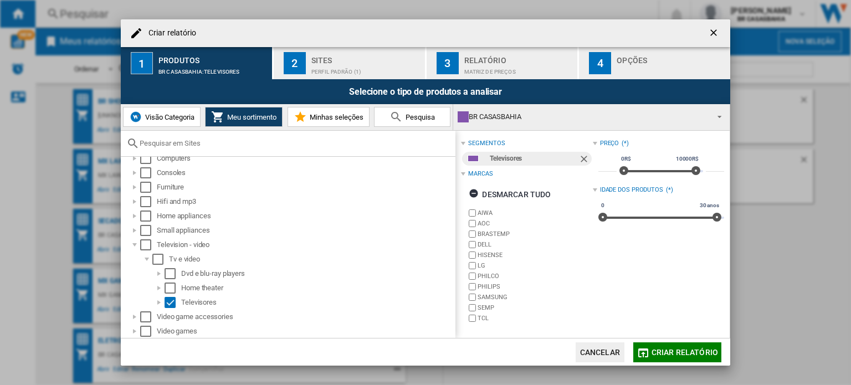  Describe the element at coordinates (318, 274) in the screenshot. I see `div: Dvd e blu-ray players` at that location.